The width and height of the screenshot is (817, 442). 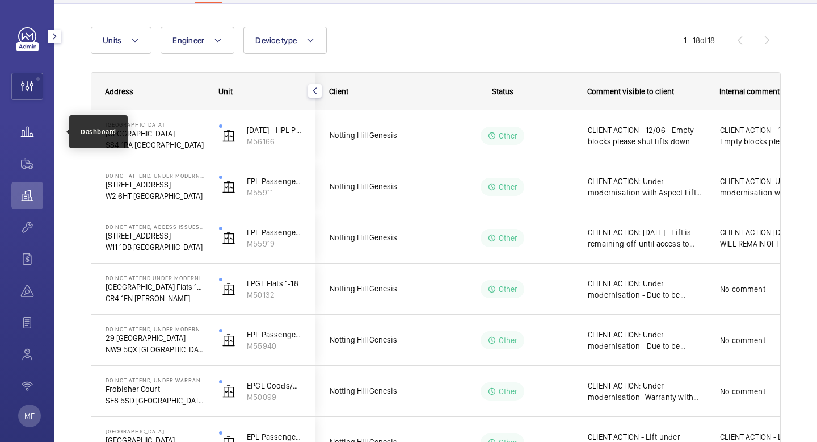 What do you see at coordinates (274, 192) in the screenshot?
I see `p: M55911` at bounding box center [274, 192].